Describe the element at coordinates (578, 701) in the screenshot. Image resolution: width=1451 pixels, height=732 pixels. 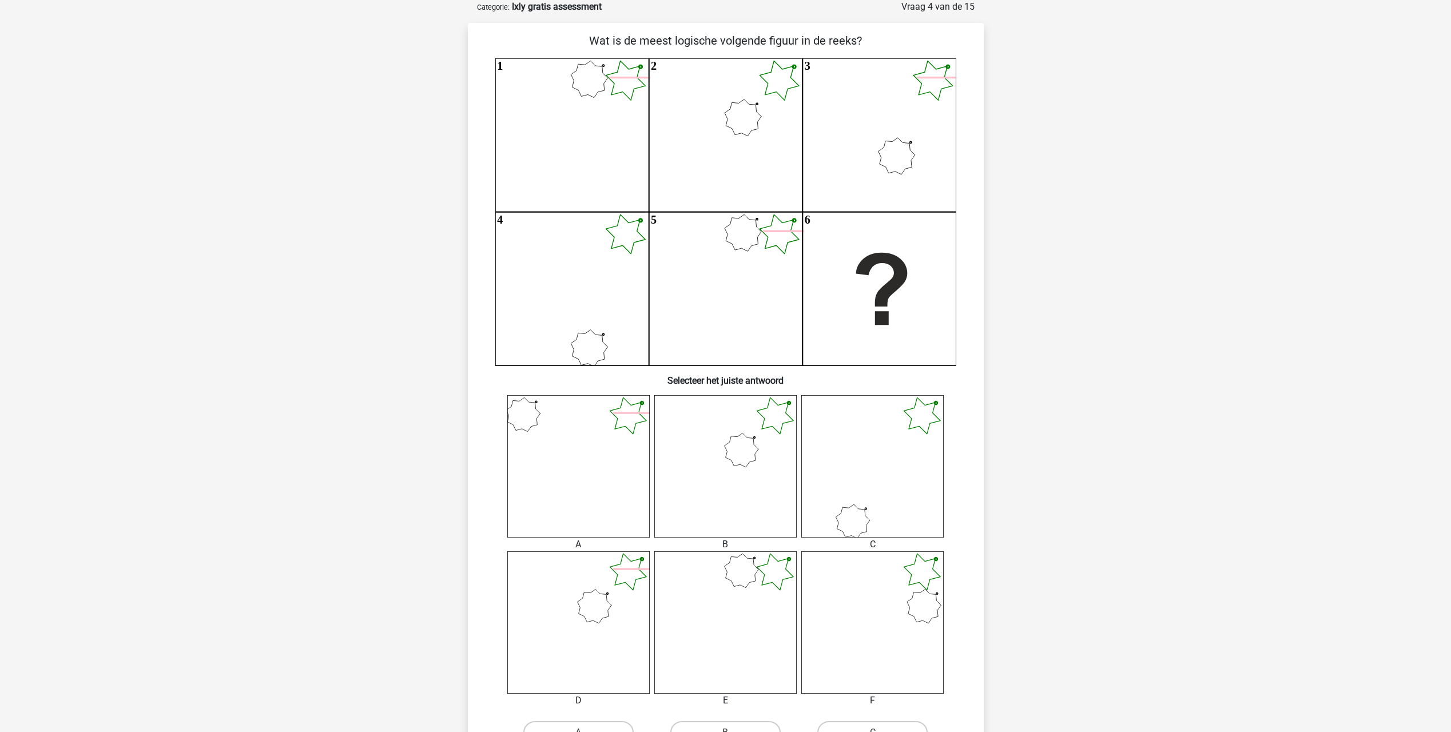
I see `div: D` at that location.